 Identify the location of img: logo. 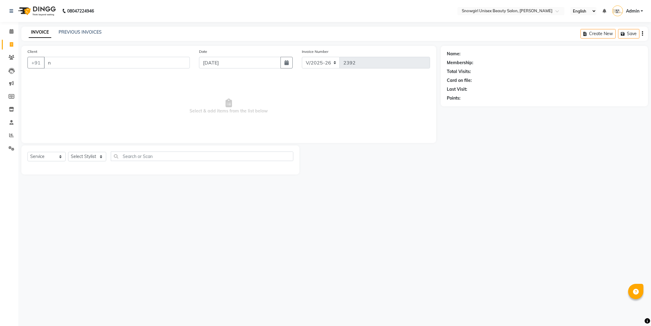
(36, 11).